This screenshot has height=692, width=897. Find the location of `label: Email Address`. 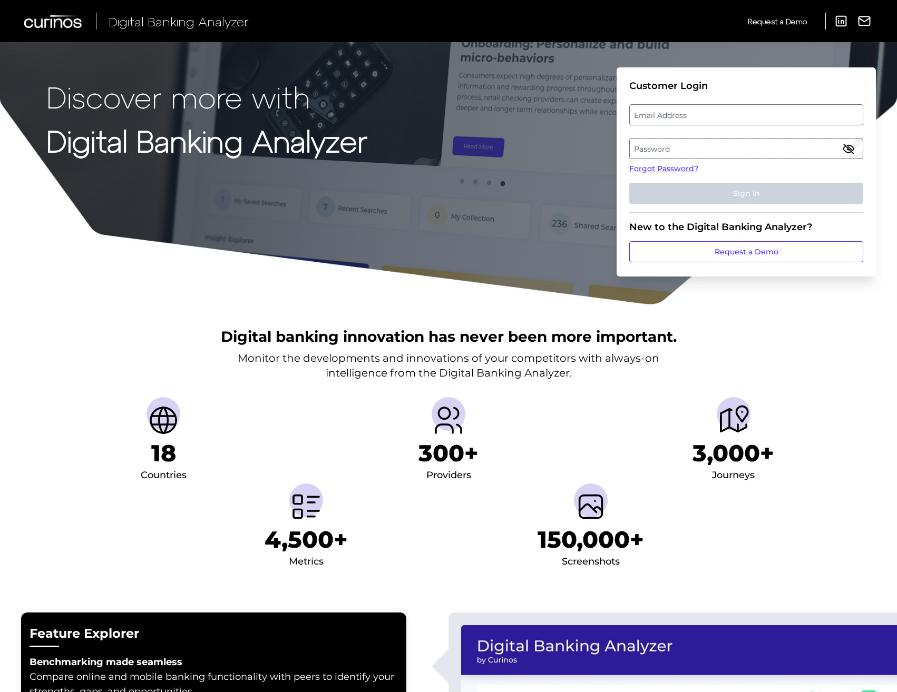

label: Email Address is located at coordinates (745, 115).